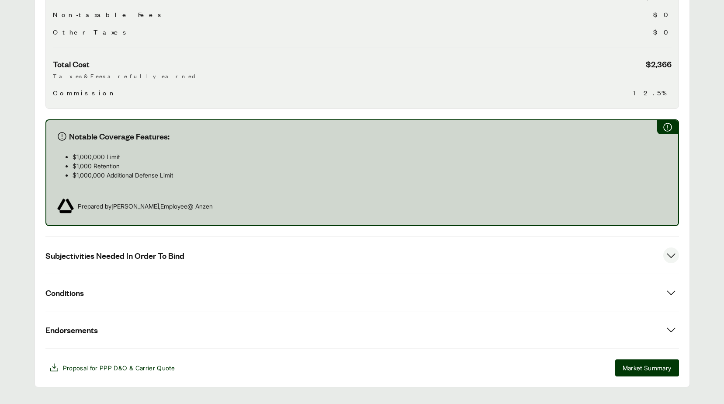  What do you see at coordinates (362, 329) in the screenshot?
I see `button: Endorsements` at bounding box center [362, 329].